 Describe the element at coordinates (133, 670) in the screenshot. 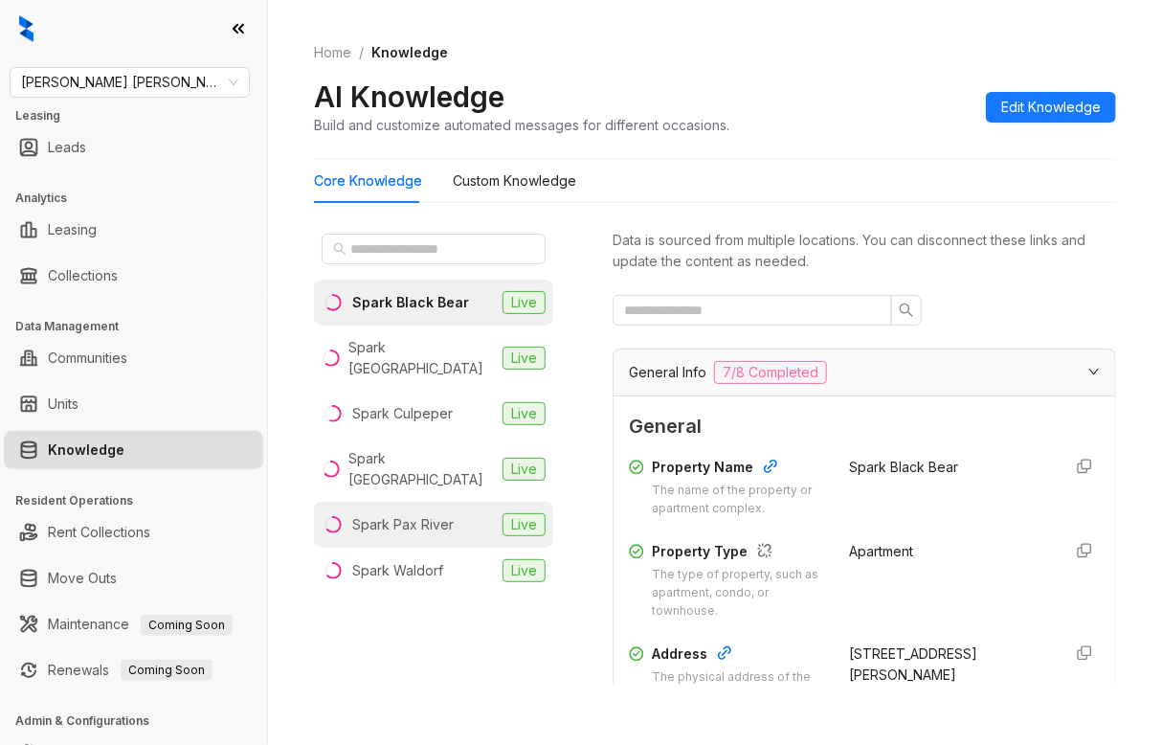

I see `li: Renewals` at that location.